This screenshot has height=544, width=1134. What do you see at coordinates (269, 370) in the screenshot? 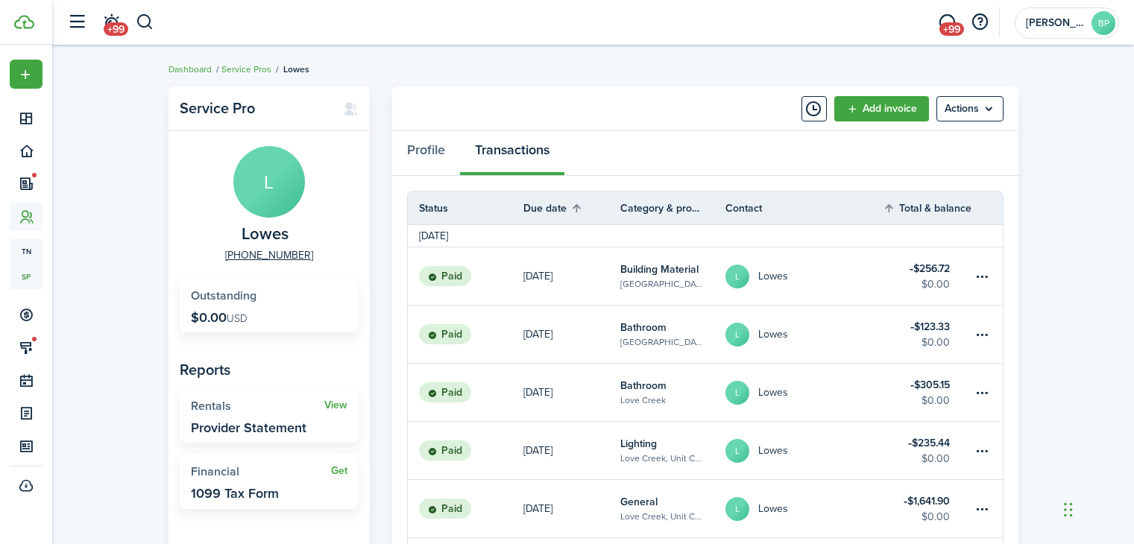
I see `panel-main-subtitle: Reports` at bounding box center [269, 370].